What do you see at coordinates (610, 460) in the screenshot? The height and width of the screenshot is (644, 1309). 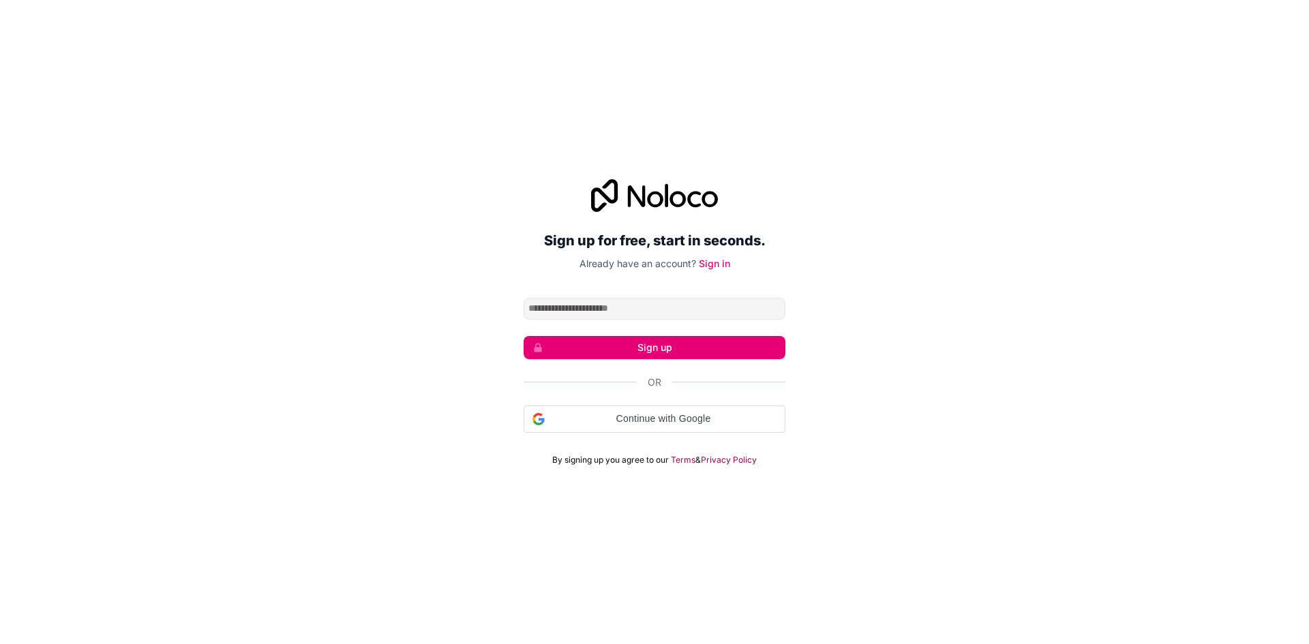 I see `span: By signing up you agree to our` at bounding box center [610, 460].